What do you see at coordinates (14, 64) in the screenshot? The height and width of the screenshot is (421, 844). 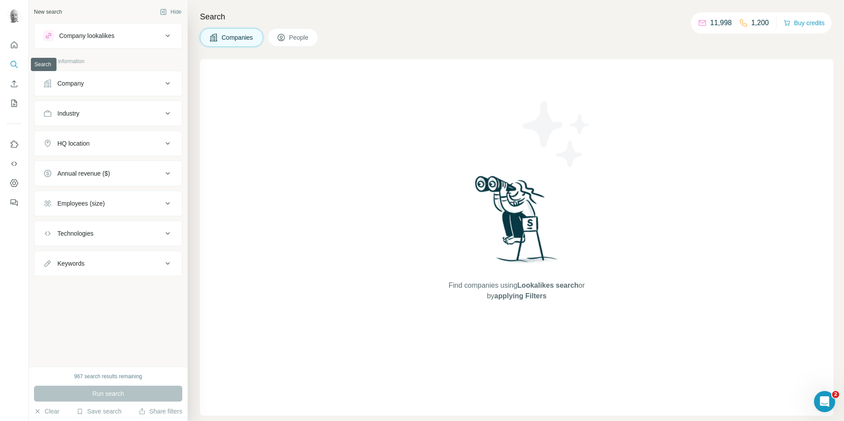 I see `button: Search` at bounding box center [14, 64].